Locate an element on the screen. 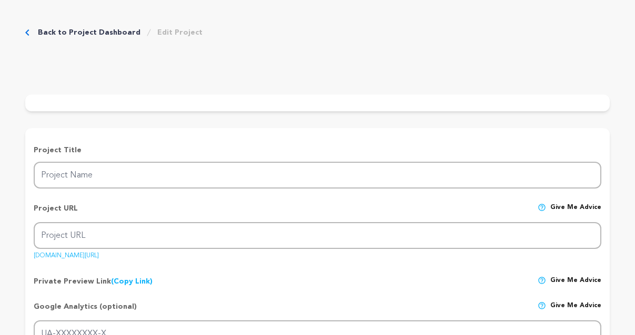  p: Private Preview Link is located at coordinates (93, 282).